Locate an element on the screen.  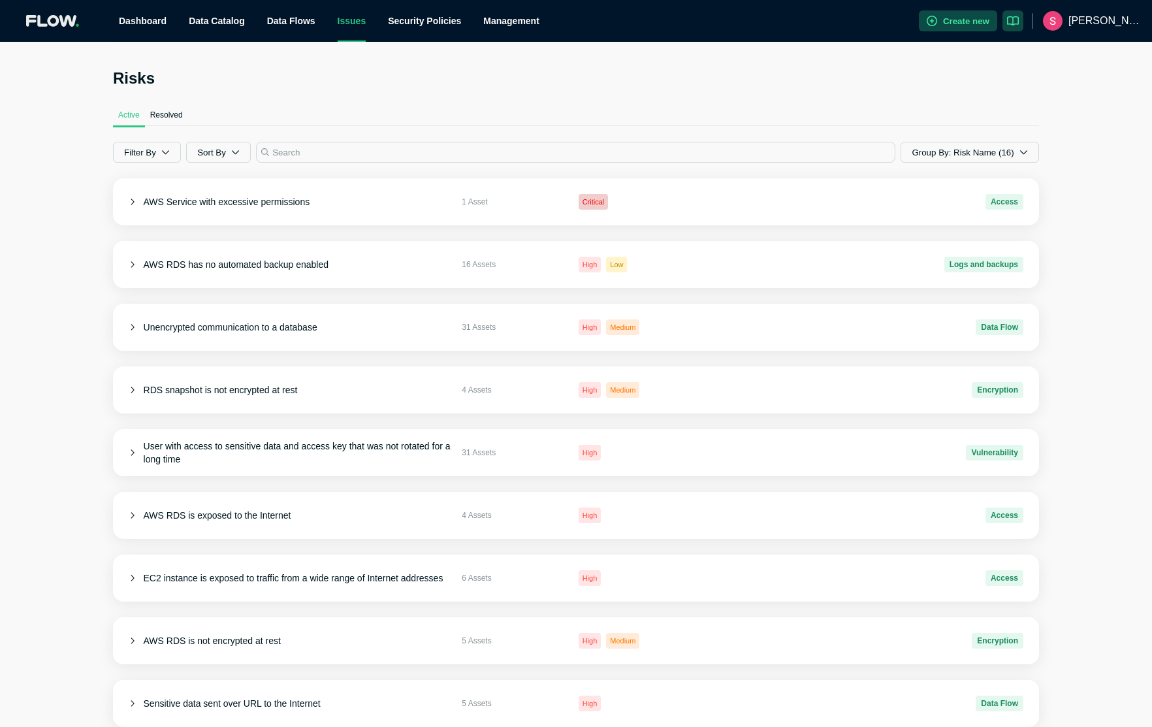
span: EC2 instance is exposed to traffic from a wide range of Internet addresses is located at coordinates (293, 578).